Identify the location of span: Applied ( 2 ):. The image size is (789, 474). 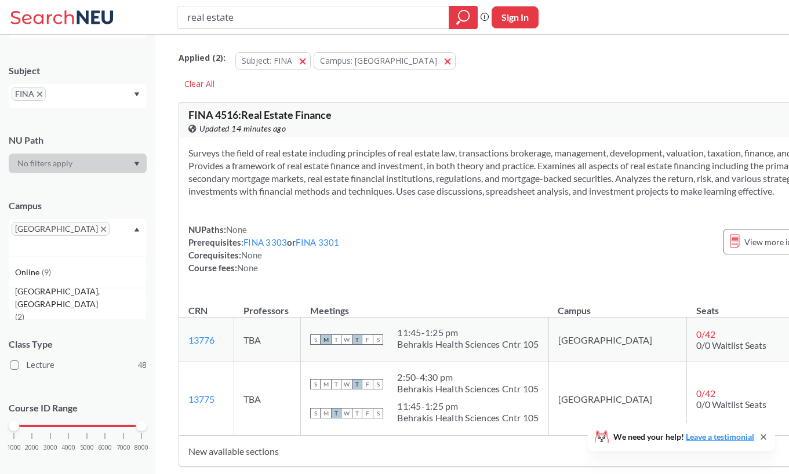
(202, 58).